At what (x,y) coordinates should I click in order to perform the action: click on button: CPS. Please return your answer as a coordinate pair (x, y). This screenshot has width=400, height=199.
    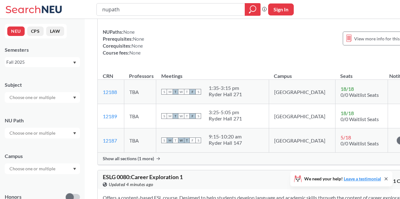
    Looking at the image, I should click on (35, 31).